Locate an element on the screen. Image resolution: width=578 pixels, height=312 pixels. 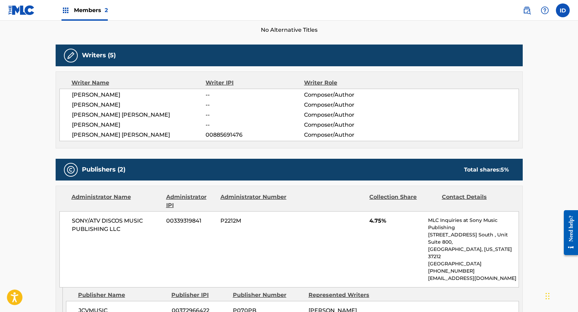
span: 4.75% is located at coordinates (396, 221).